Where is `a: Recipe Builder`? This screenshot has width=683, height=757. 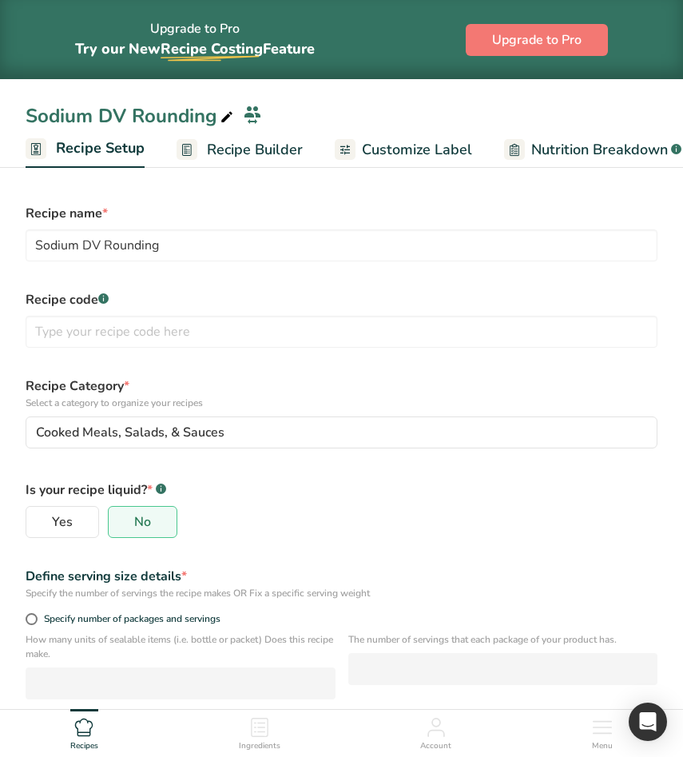
a: Recipe Builder is located at coordinates (240, 149).